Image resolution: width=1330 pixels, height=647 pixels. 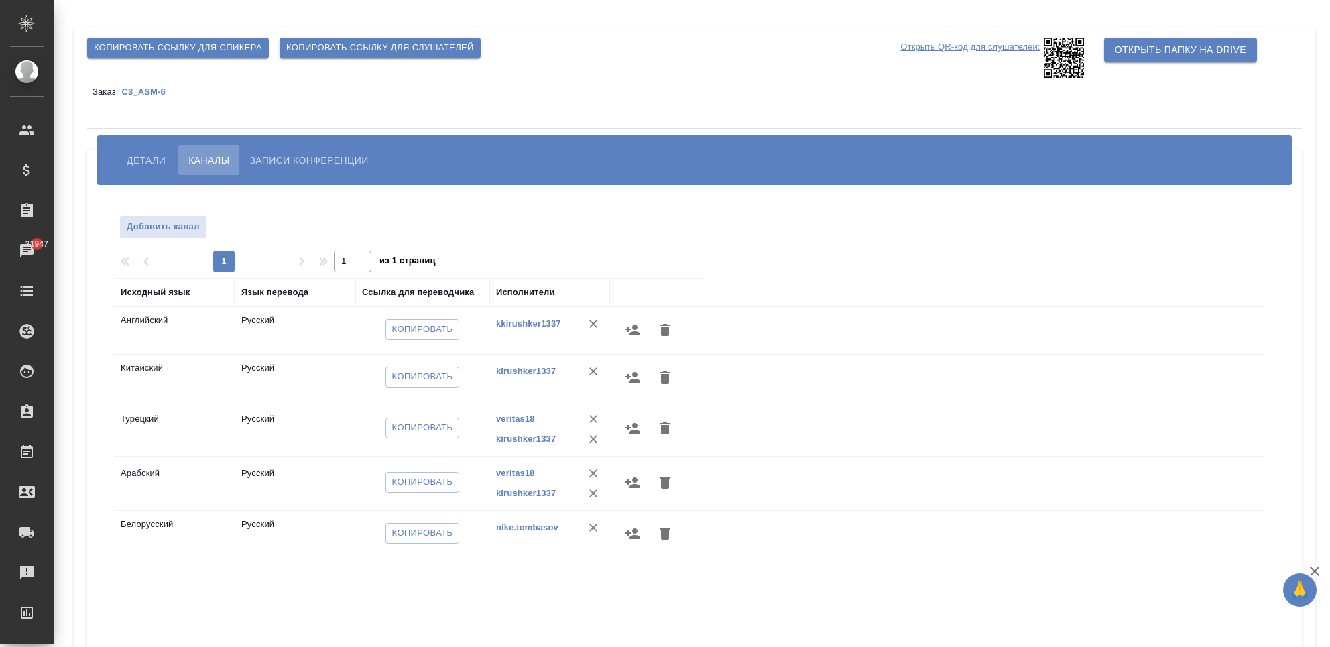 I want to click on a: kkirushker1337, so click(x=528, y=323).